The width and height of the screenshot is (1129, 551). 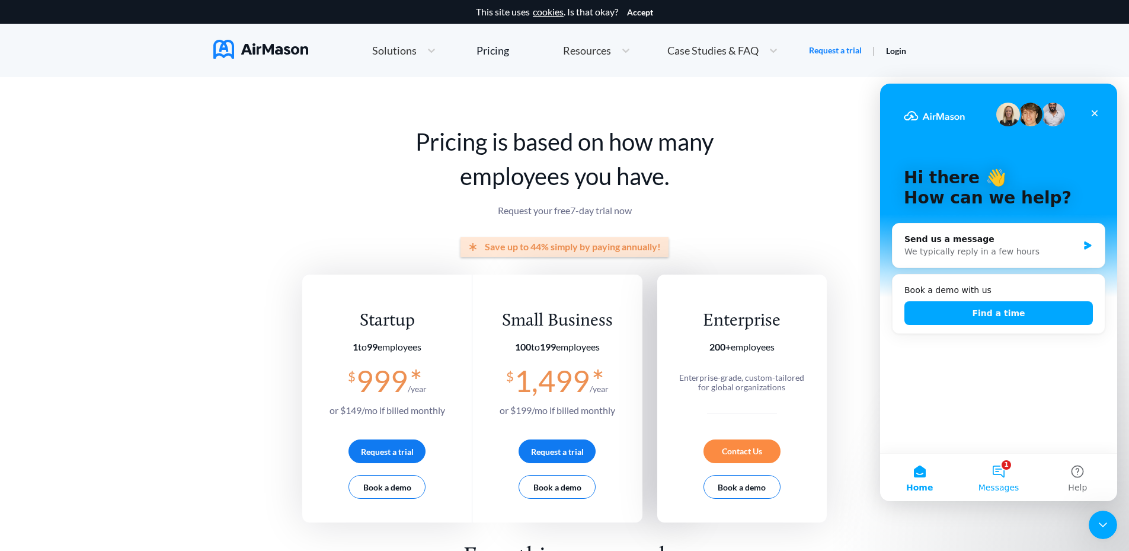 What do you see at coordinates (54, 32) in the screenshot?
I see `img: logo` at bounding box center [54, 32].